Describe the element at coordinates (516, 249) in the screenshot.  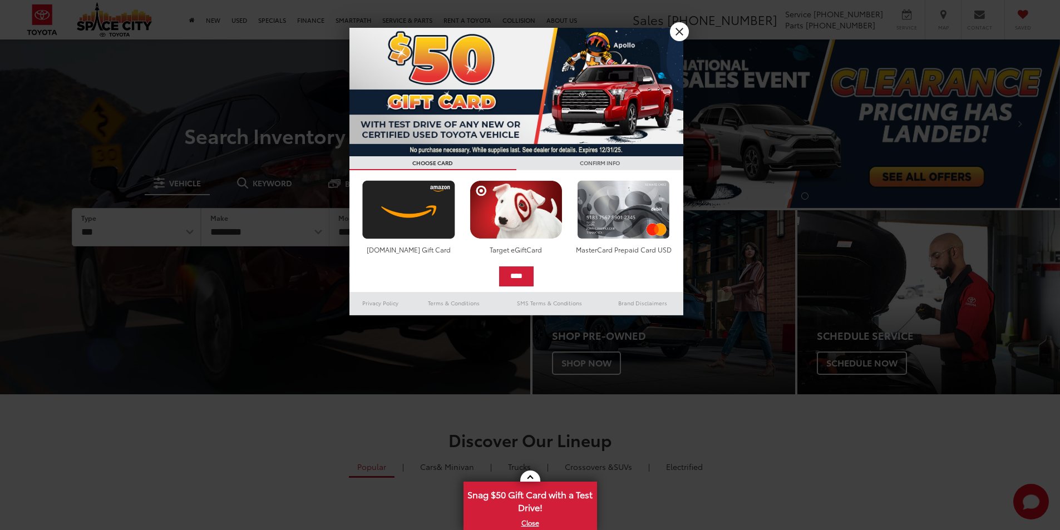
I see `div: Target eGiftCard` at that location.